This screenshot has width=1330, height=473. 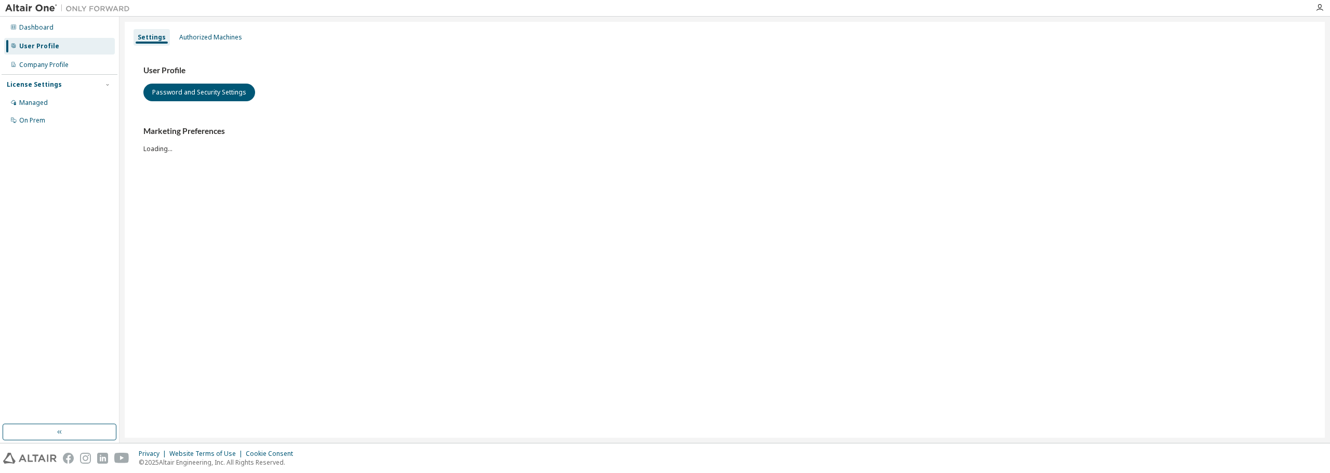 What do you see at coordinates (44, 65) in the screenshot?
I see `div: Company Profile` at bounding box center [44, 65].